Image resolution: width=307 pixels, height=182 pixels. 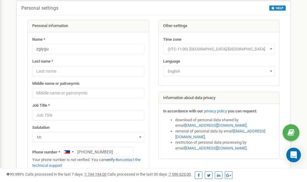 I want to click on input: Last name, so click(x=88, y=71).